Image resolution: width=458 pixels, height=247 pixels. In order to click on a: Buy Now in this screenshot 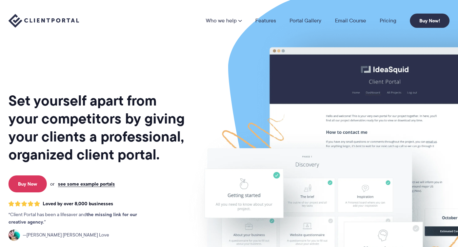, I will do `click(27, 184)`.